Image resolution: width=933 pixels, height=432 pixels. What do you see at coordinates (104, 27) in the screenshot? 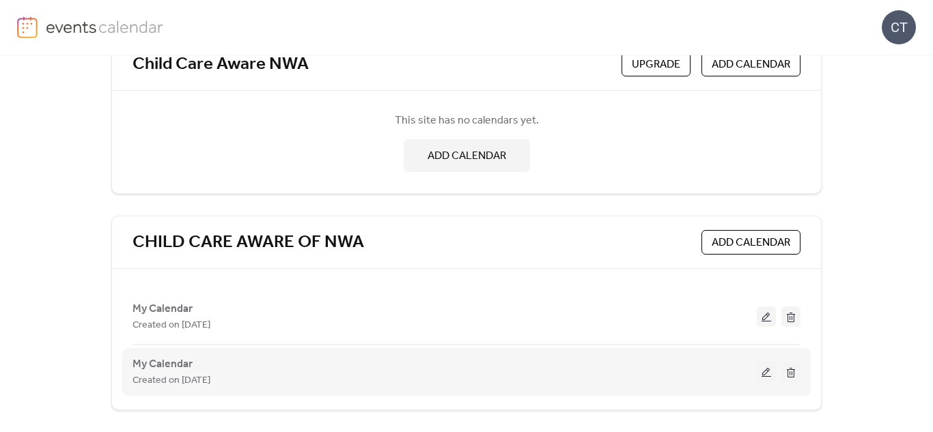
I see `img: logo-type` at bounding box center [104, 27].